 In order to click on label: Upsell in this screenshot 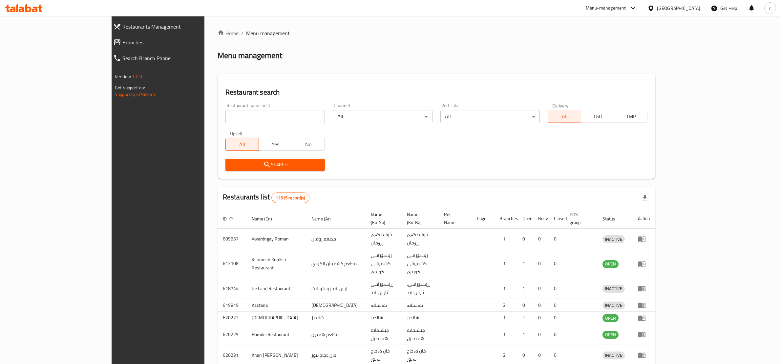, I will do `click(236, 133)`.